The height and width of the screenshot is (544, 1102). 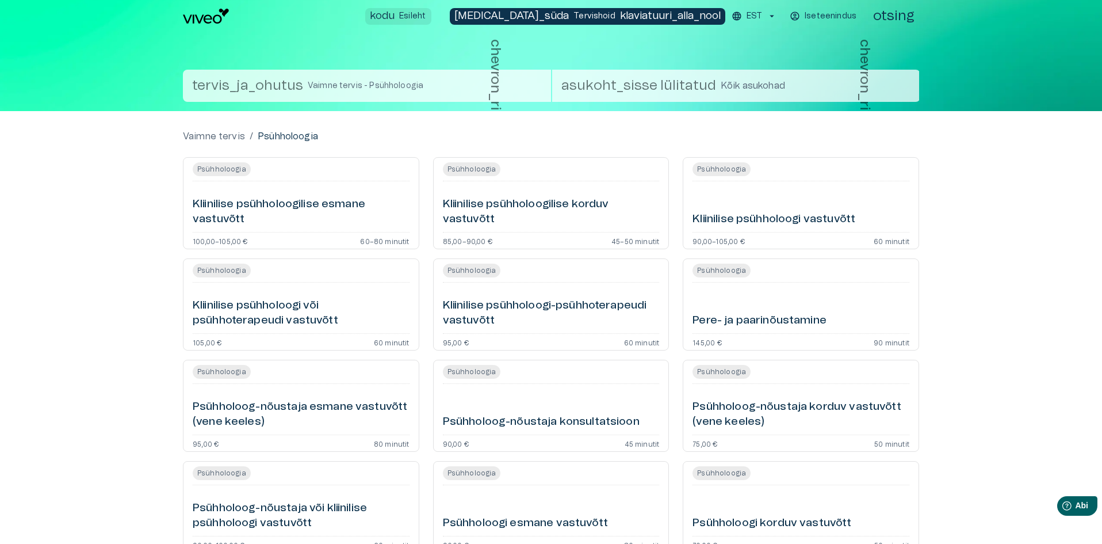 I want to click on font: EST, so click(x=754, y=16).